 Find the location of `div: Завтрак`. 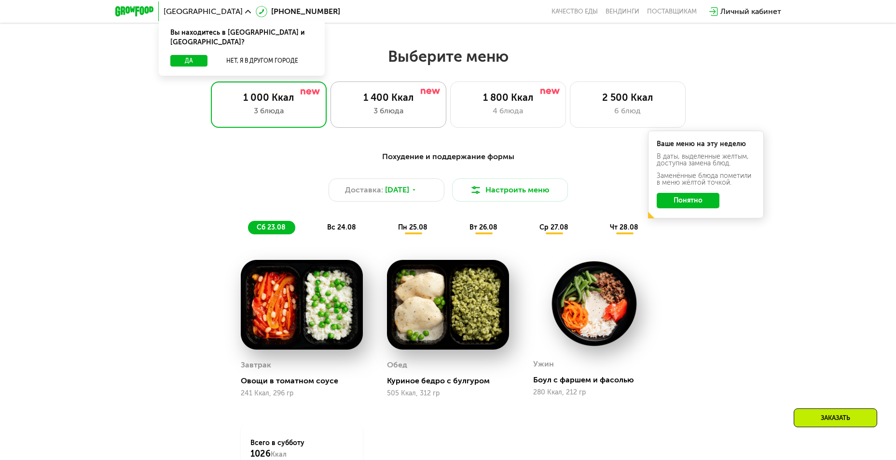

div: Завтрак is located at coordinates (256, 365).